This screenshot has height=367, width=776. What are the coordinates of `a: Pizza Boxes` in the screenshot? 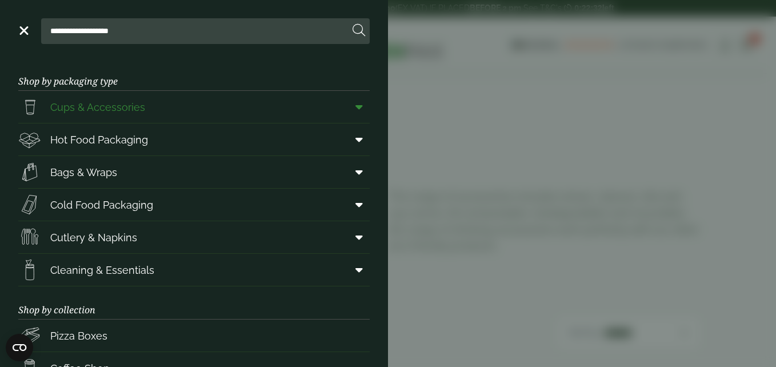 It's located at (194, 335).